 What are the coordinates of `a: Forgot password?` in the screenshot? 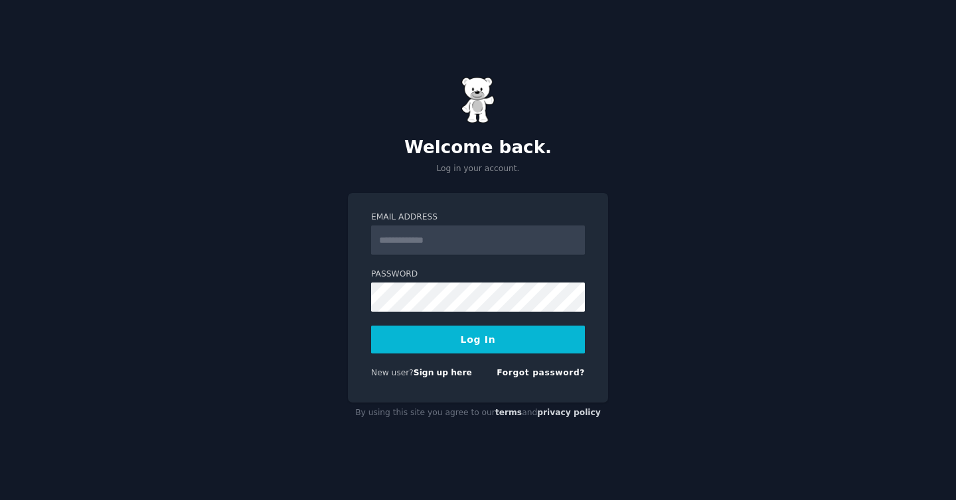 It's located at (540, 373).